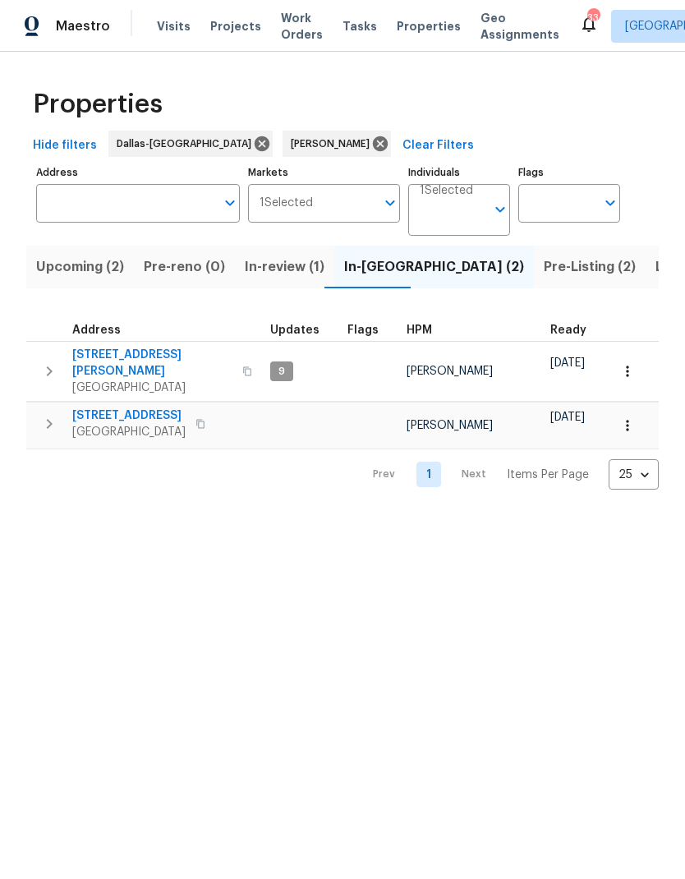 The width and height of the screenshot is (685, 879). I want to click on span: Projects, so click(236, 26).